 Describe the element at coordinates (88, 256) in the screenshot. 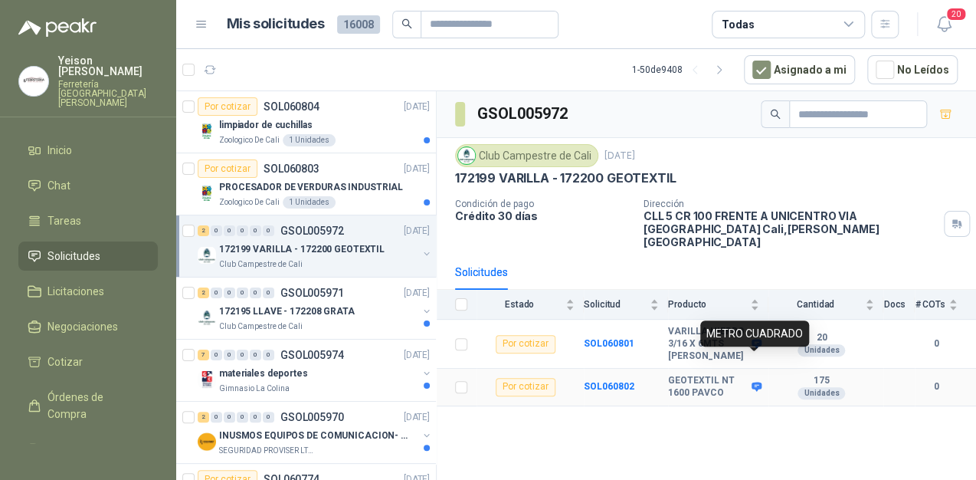

I see `a: Solicitudes` at that location.